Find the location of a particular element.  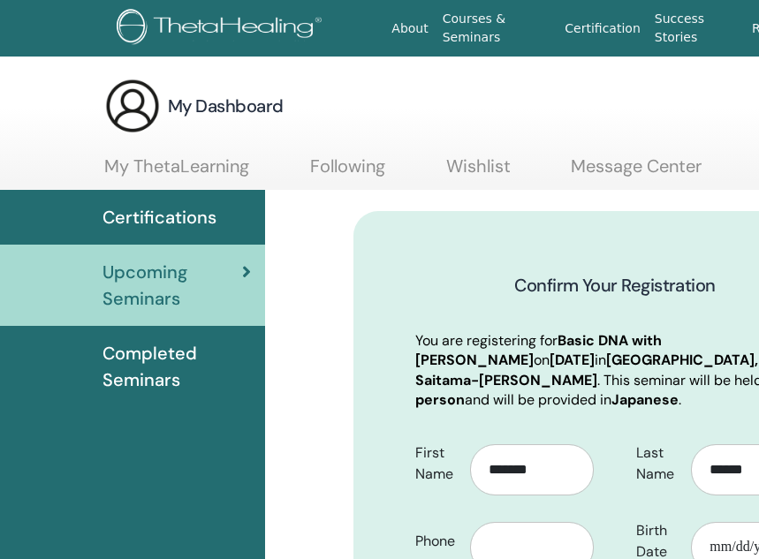

a: About is located at coordinates (409, 28).